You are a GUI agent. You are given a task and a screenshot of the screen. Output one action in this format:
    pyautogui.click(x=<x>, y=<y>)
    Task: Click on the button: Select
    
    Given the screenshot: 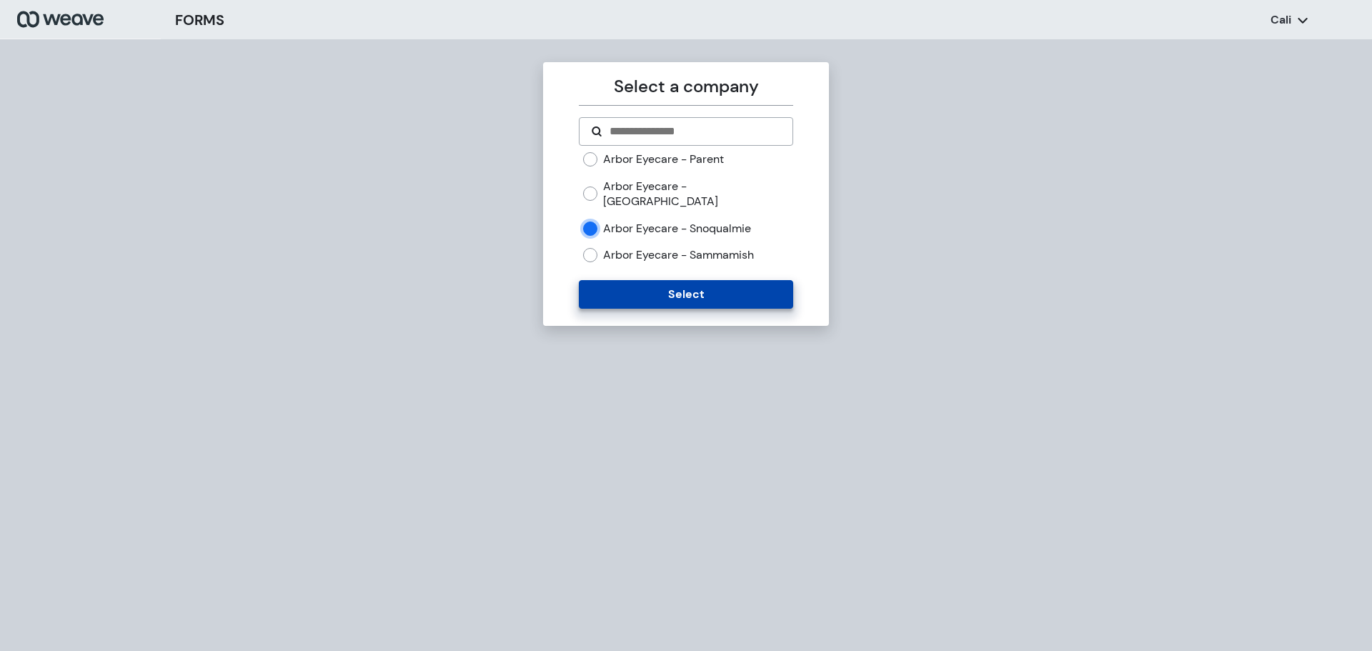 What is the action you would take?
    pyautogui.click(x=685, y=294)
    